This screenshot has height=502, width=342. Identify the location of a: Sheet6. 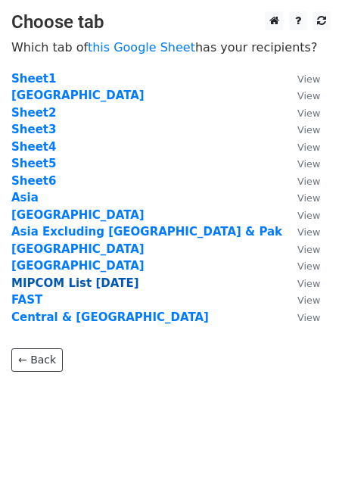
(33, 181).